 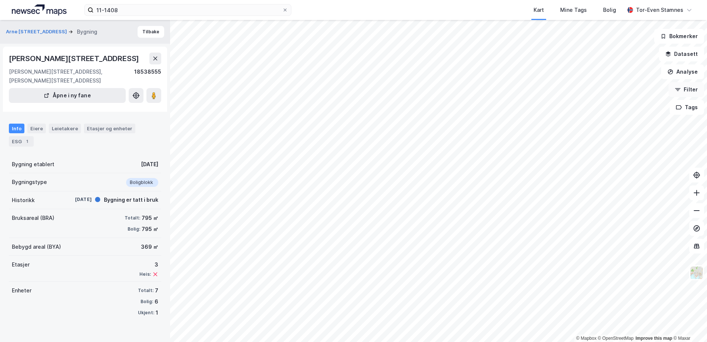 I want to click on button: Datasett, so click(x=681, y=54).